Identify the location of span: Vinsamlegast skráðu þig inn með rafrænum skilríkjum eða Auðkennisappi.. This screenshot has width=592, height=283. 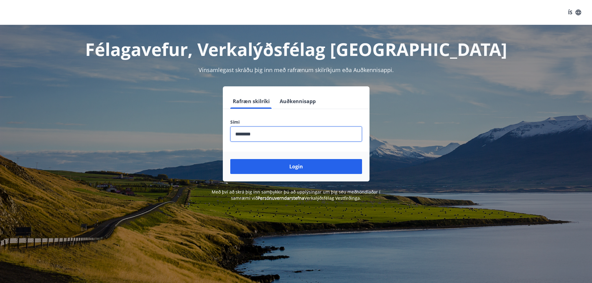
(296, 70).